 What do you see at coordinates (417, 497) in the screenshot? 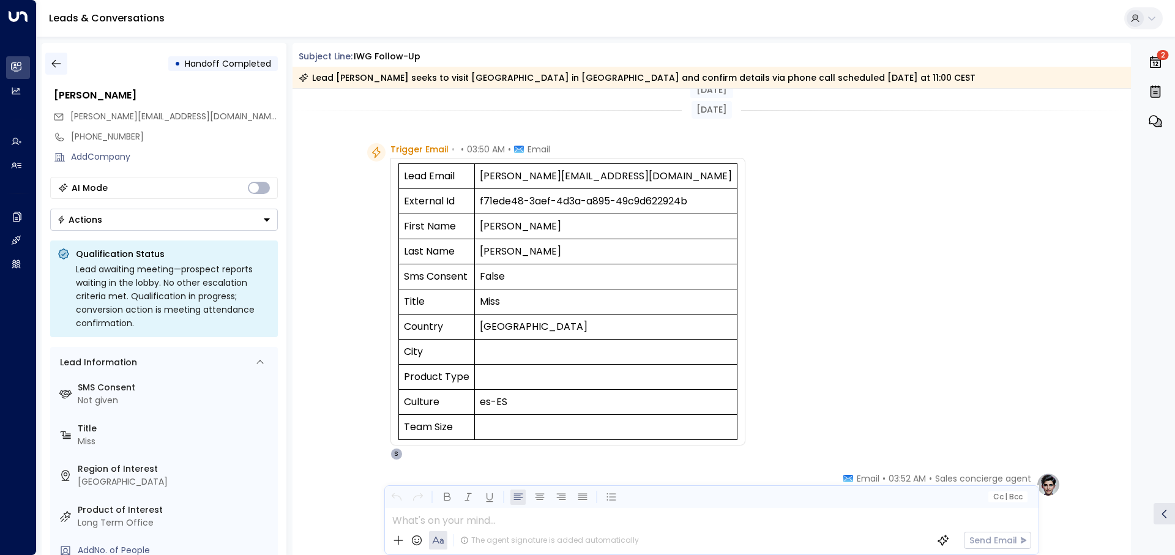
I see `button: Redo` at bounding box center [417, 497].